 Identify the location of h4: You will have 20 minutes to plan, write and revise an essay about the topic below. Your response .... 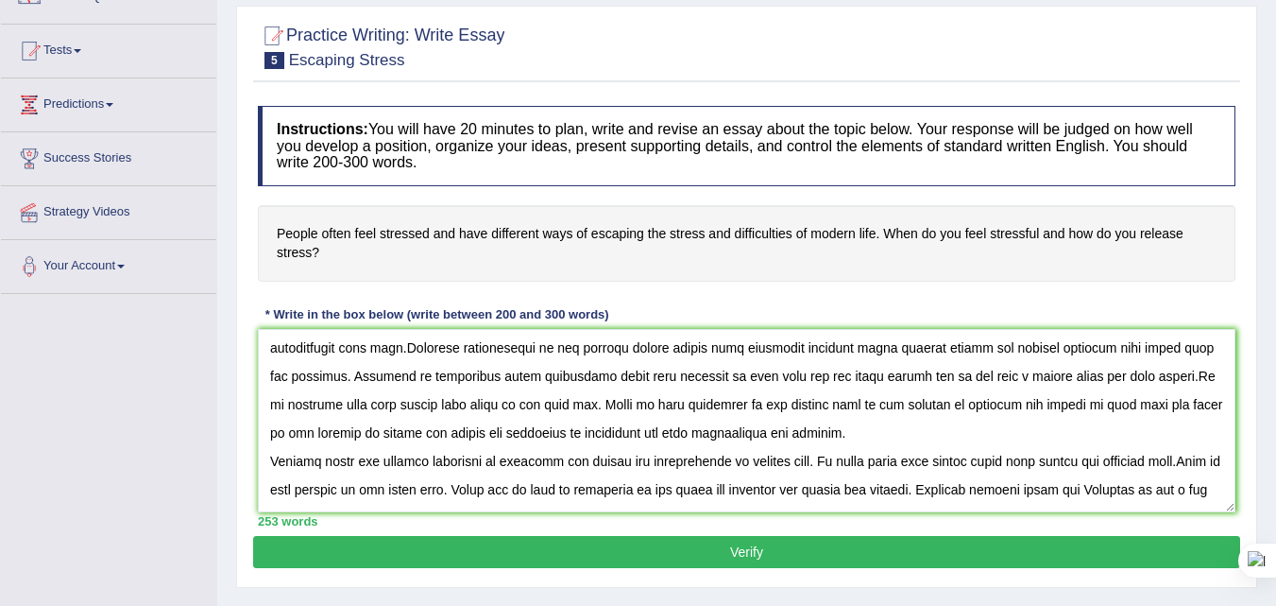
(746, 145).